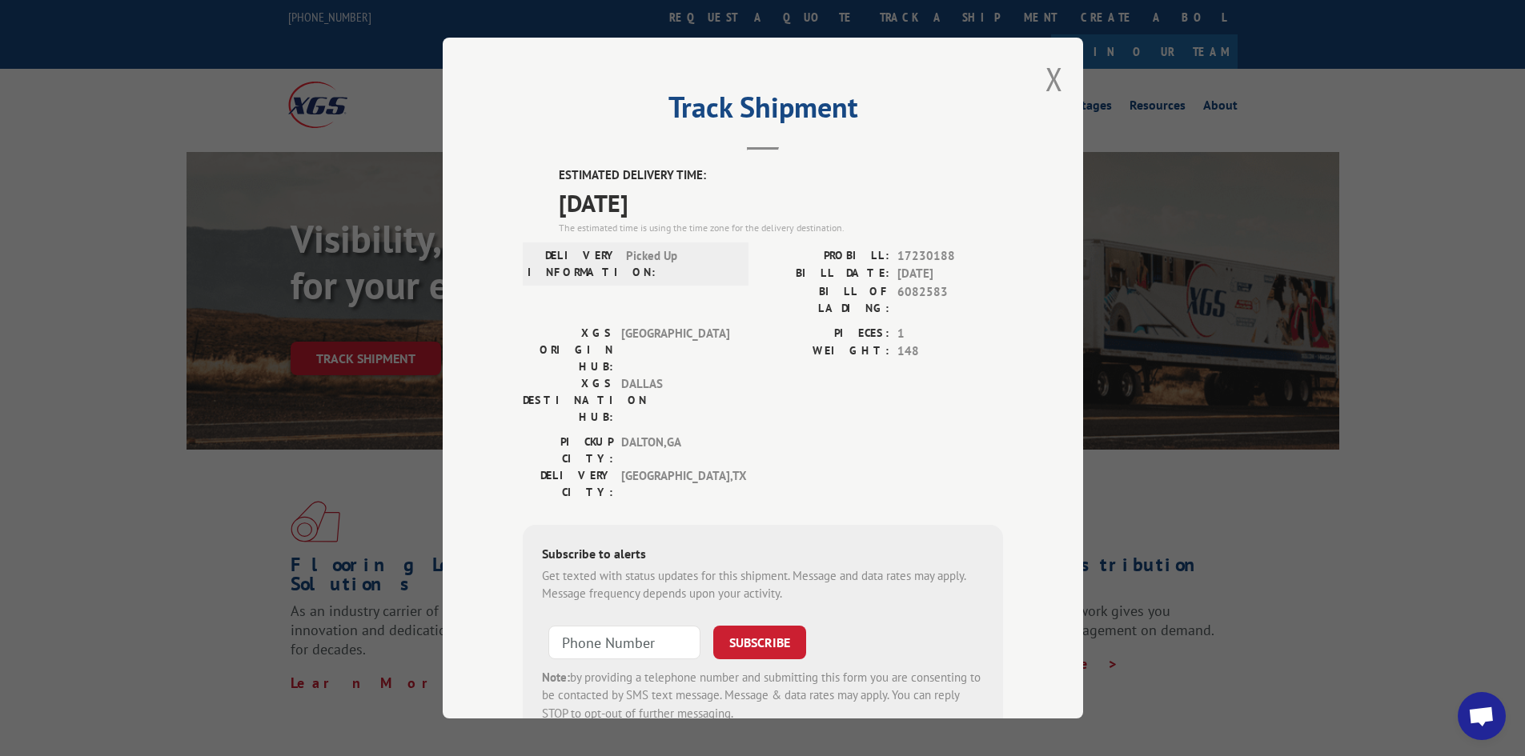 The height and width of the screenshot is (756, 1525). I want to click on span: 148, so click(950, 351).